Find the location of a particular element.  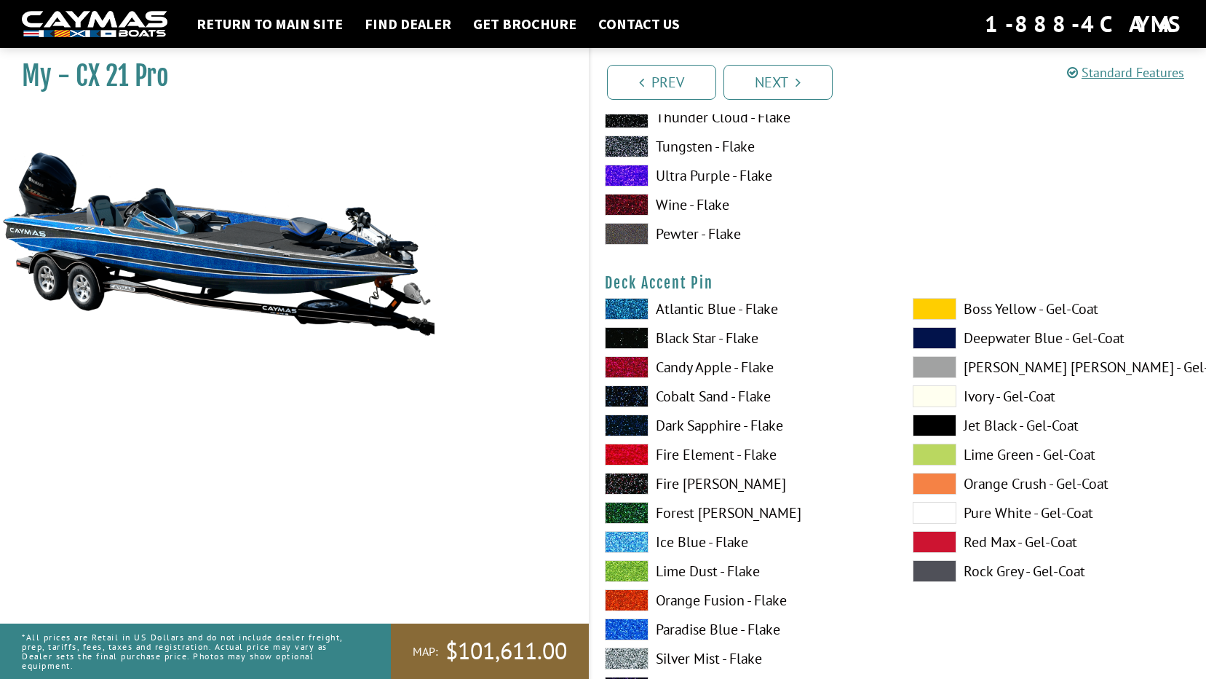

label: Red Max - Gel-Coat is located at coordinates (1052, 542).